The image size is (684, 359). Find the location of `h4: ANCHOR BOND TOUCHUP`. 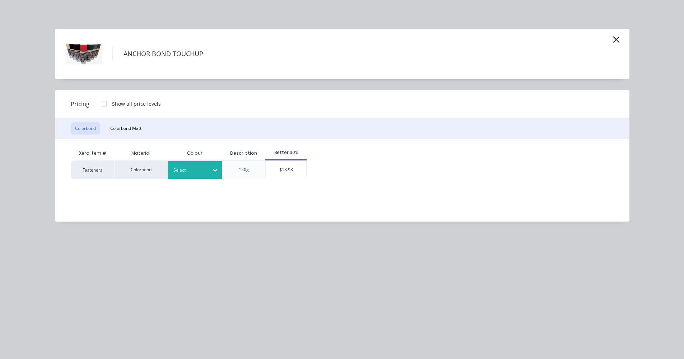

h4: ANCHOR BOND TOUCHUP is located at coordinates (163, 54).